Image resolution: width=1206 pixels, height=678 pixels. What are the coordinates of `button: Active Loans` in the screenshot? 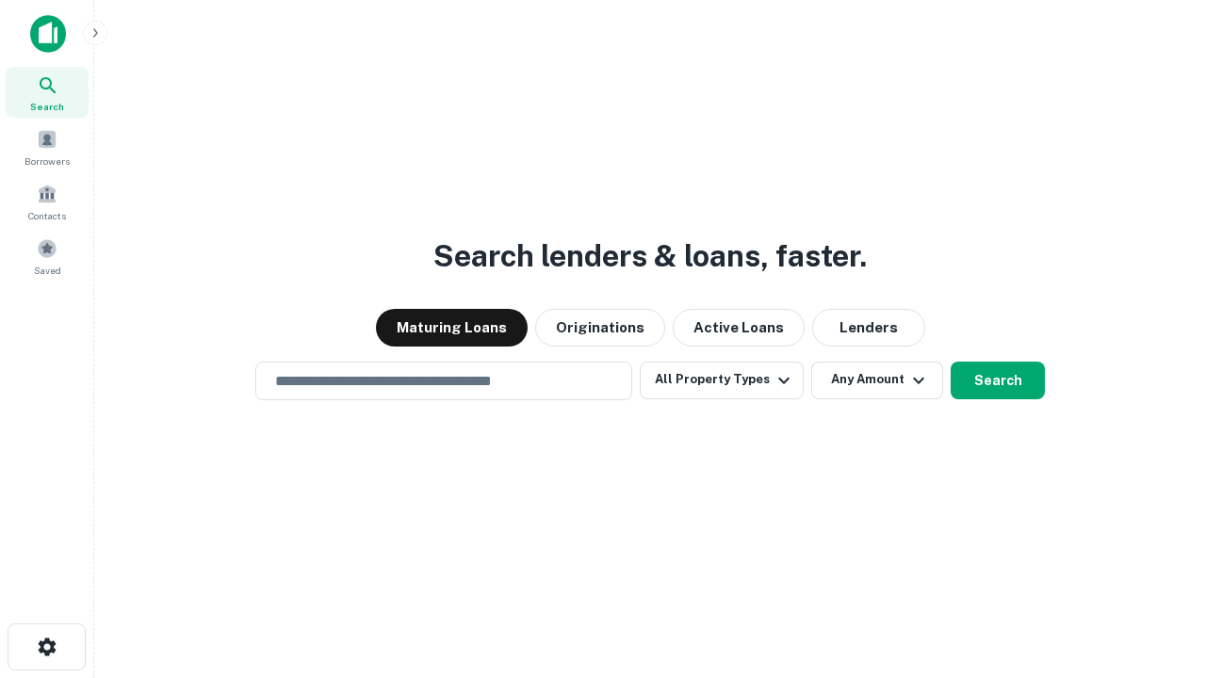 It's located at (739, 328).